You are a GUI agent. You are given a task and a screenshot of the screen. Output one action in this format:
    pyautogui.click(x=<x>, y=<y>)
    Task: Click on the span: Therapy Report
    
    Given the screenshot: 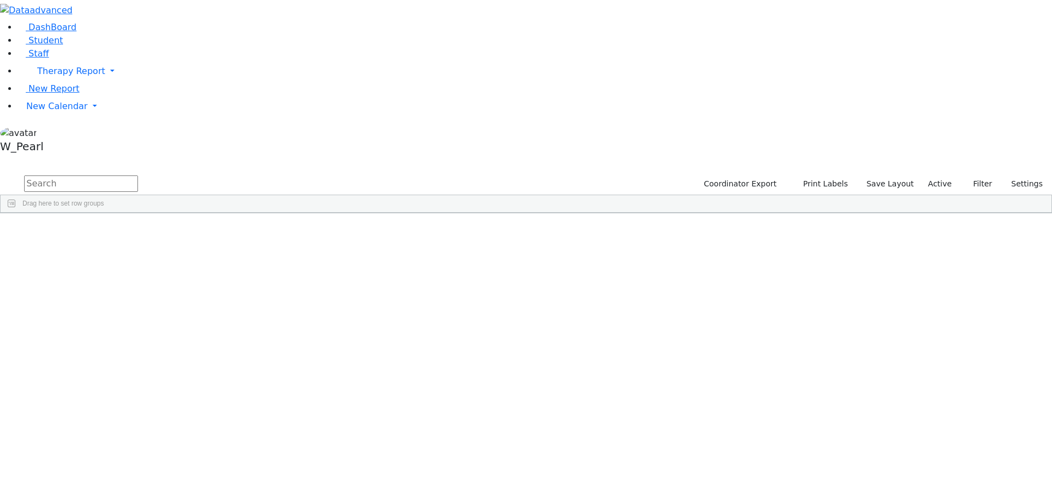 What is the action you would take?
    pyautogui.click(x=71, y=71)
    